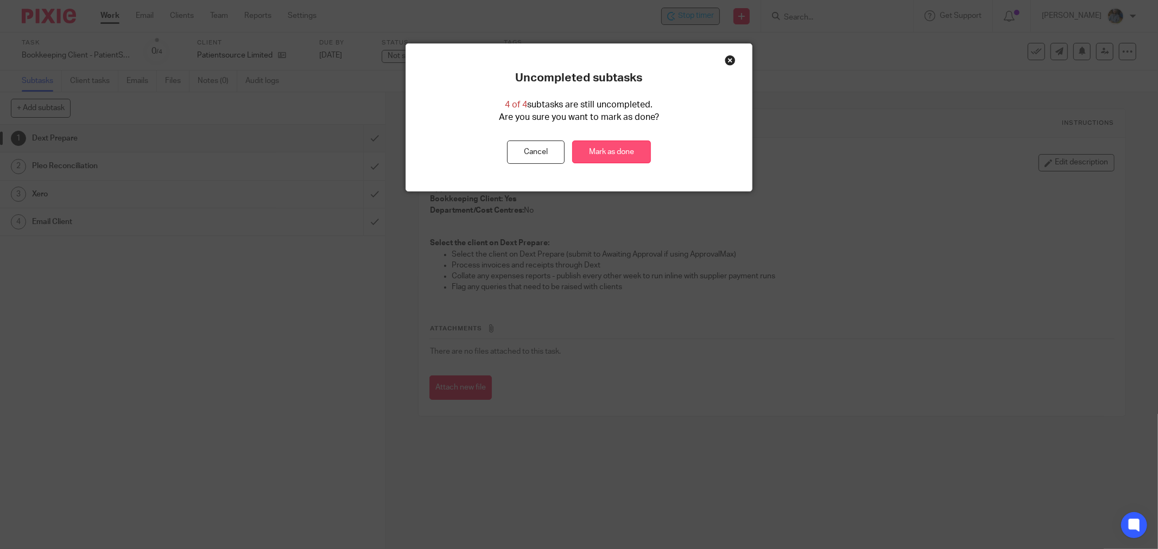  Describe the element at coordinates (611, 152) in the screenshot. I see `a: Mark as done` at that location.